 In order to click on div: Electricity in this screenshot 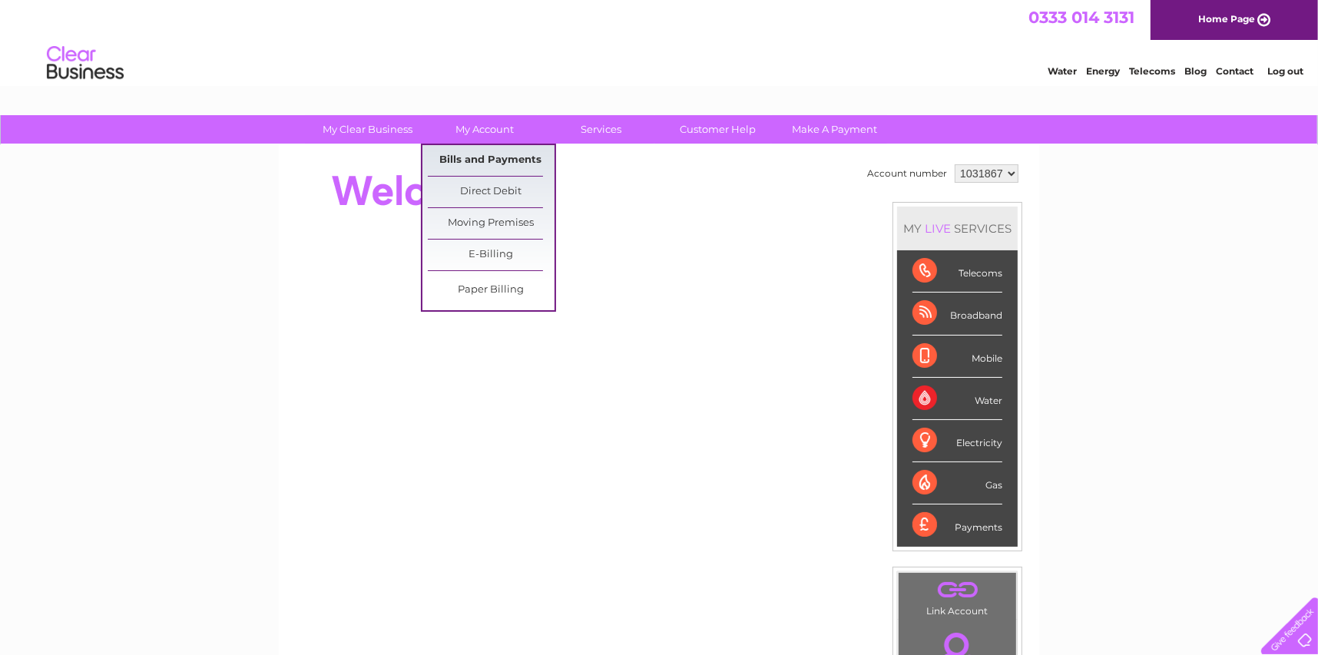, I will do `click(957, 441)`.